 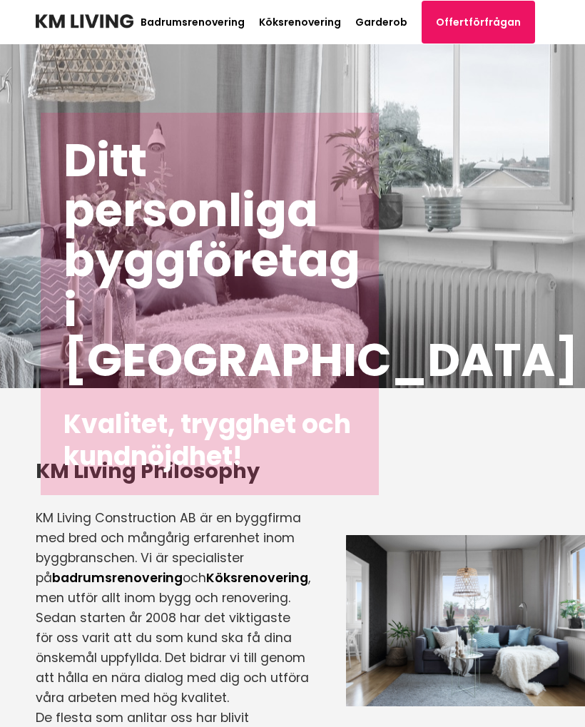 I want to click on a: Garderob, so click(x=381, y=22).